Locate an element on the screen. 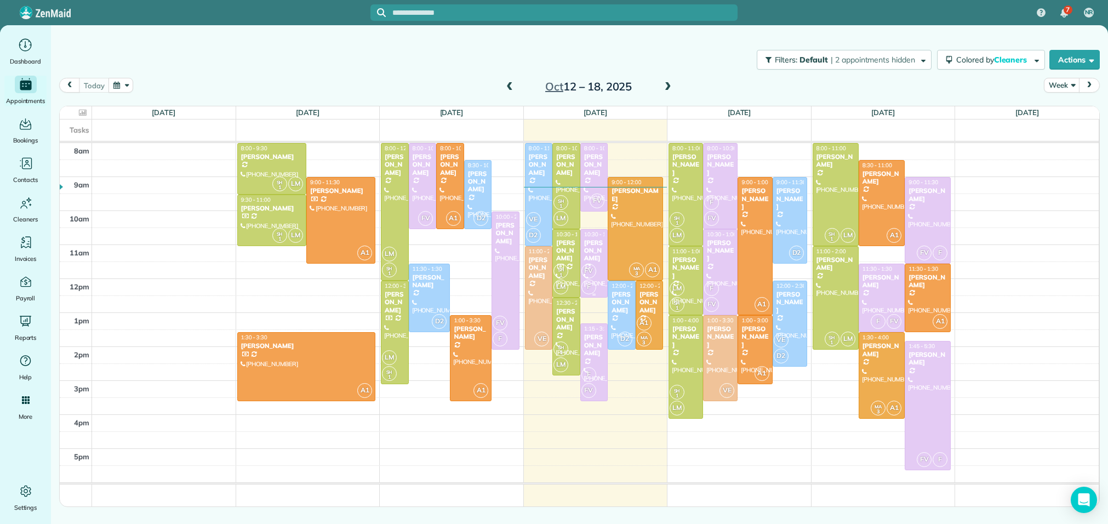 The width and height of the screenshot is (1108, 524). span: 11:00 - 2:00 is located at coordinates (832, 251).